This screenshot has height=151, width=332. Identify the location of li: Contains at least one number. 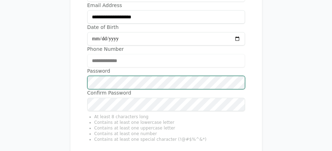
(170, 134).